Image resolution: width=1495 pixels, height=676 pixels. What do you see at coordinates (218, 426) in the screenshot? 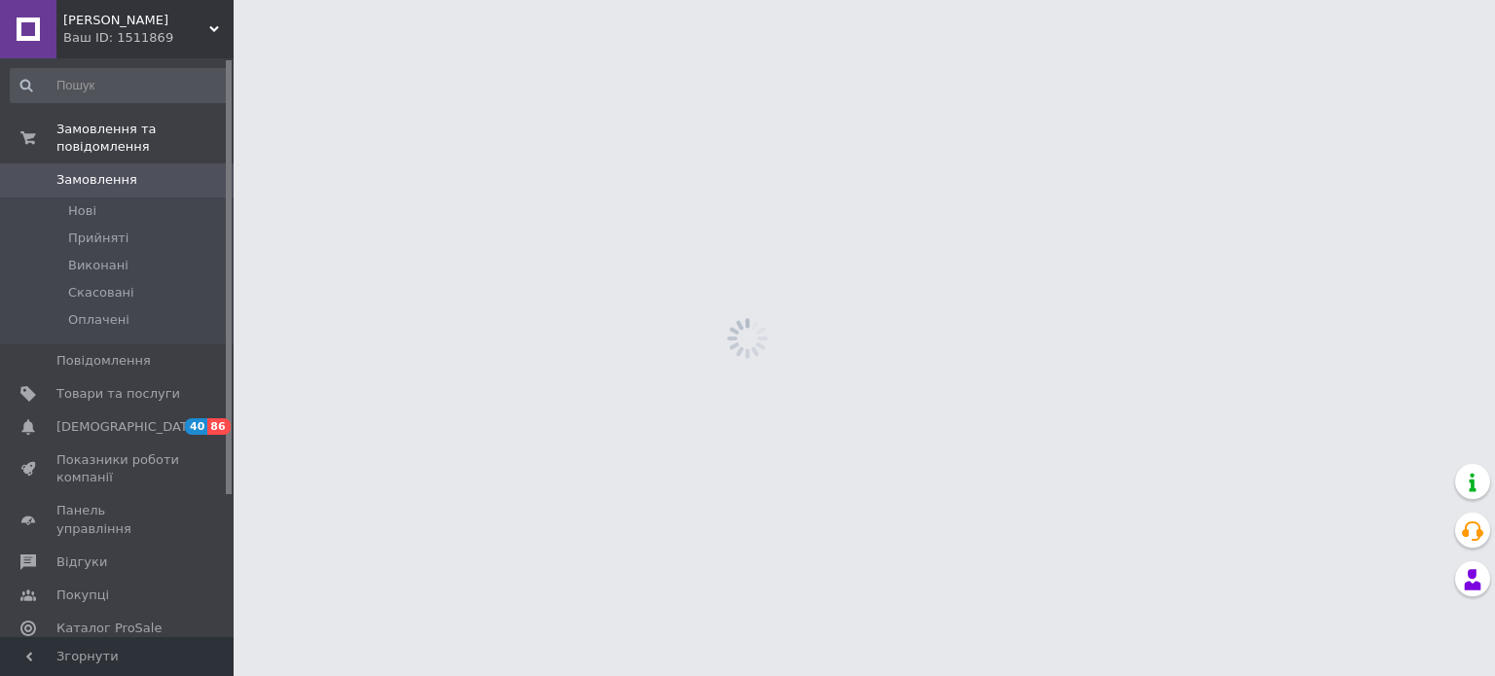
I see `span: 86` at bounding box center [218, 426].